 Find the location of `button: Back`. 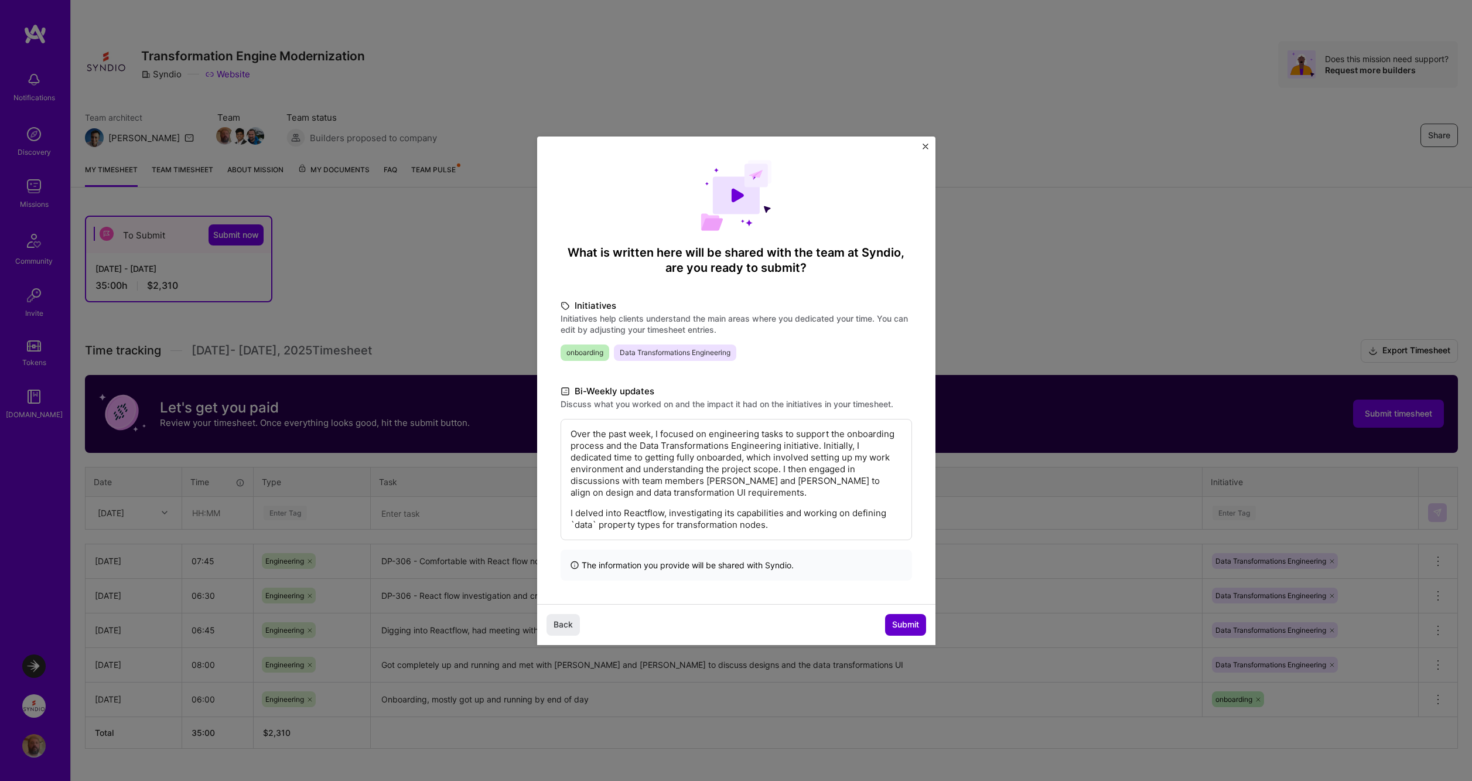

button: Back is located at coordinates (563, 624).